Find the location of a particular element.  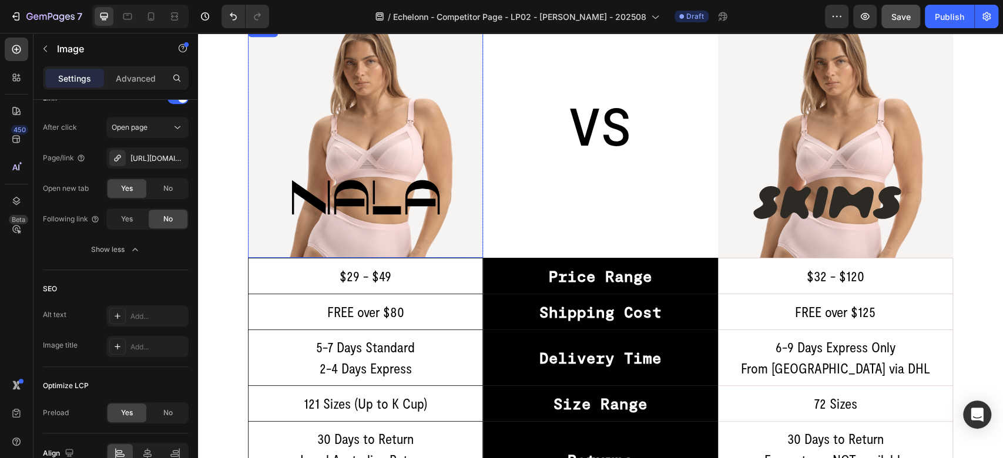

span: Open page is located at coordinates (129, 127).